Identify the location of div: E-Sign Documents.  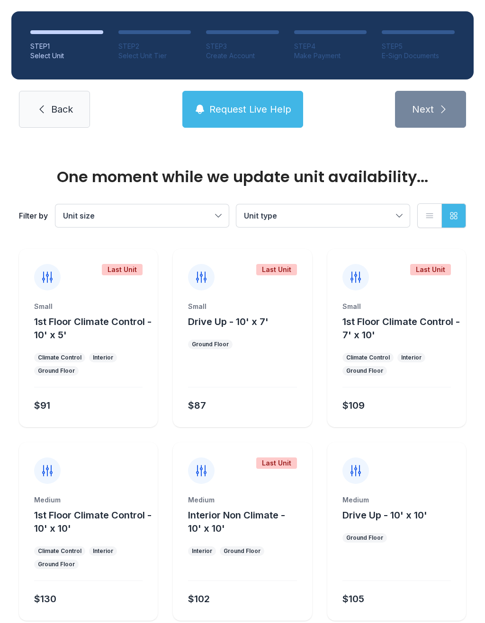
(418, 56).